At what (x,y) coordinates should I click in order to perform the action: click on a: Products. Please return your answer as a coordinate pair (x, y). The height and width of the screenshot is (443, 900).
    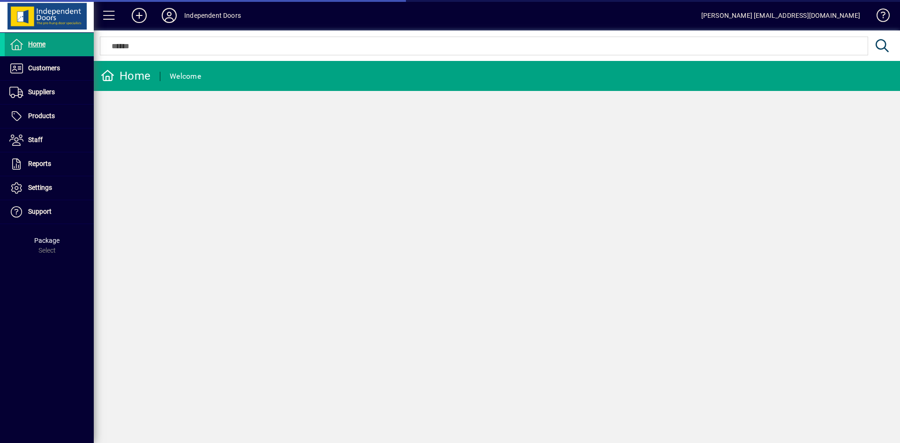
    Looking at the image, I should click on (49, 116).